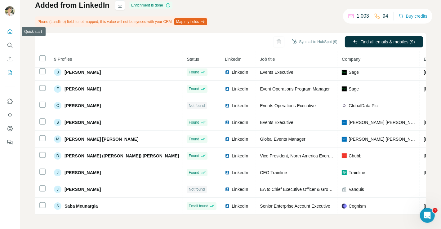  What do you see at coordinates (384, 42) in the screenshot?
I see `button: Find all emails & mobiles (9)` at bounding box center [384, 42].